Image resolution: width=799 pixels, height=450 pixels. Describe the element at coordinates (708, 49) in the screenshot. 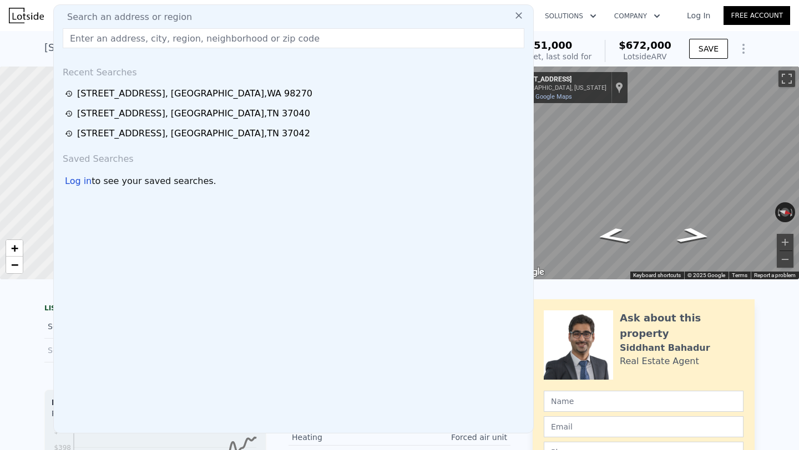

I see `button: SAVE` at that location.